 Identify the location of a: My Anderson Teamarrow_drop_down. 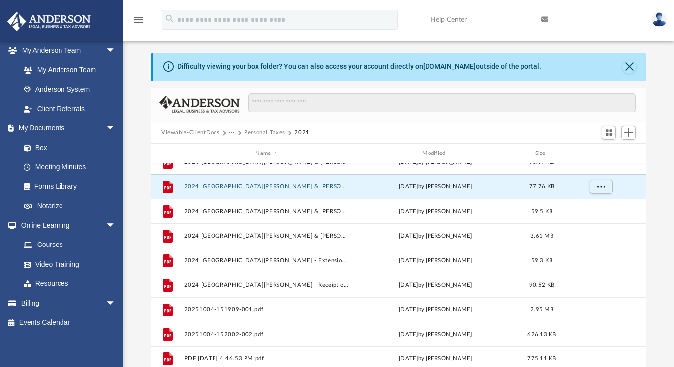
(66, 51).